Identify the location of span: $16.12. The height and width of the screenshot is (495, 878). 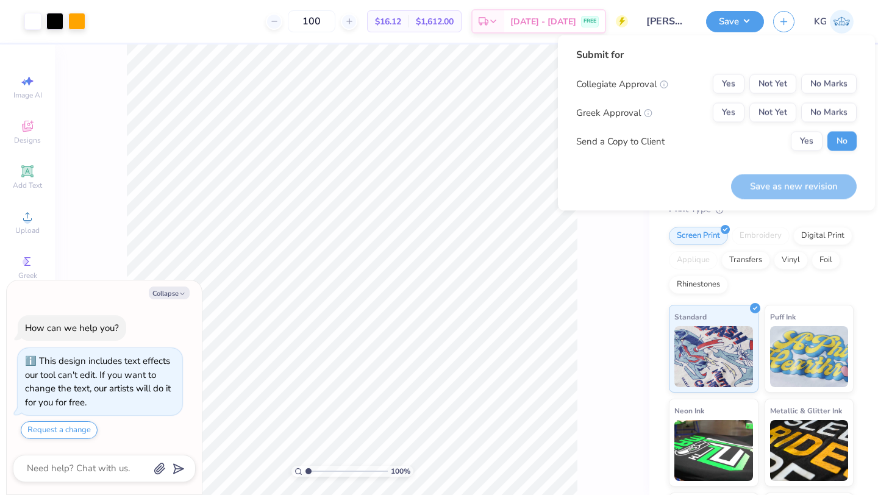
(388, 21).